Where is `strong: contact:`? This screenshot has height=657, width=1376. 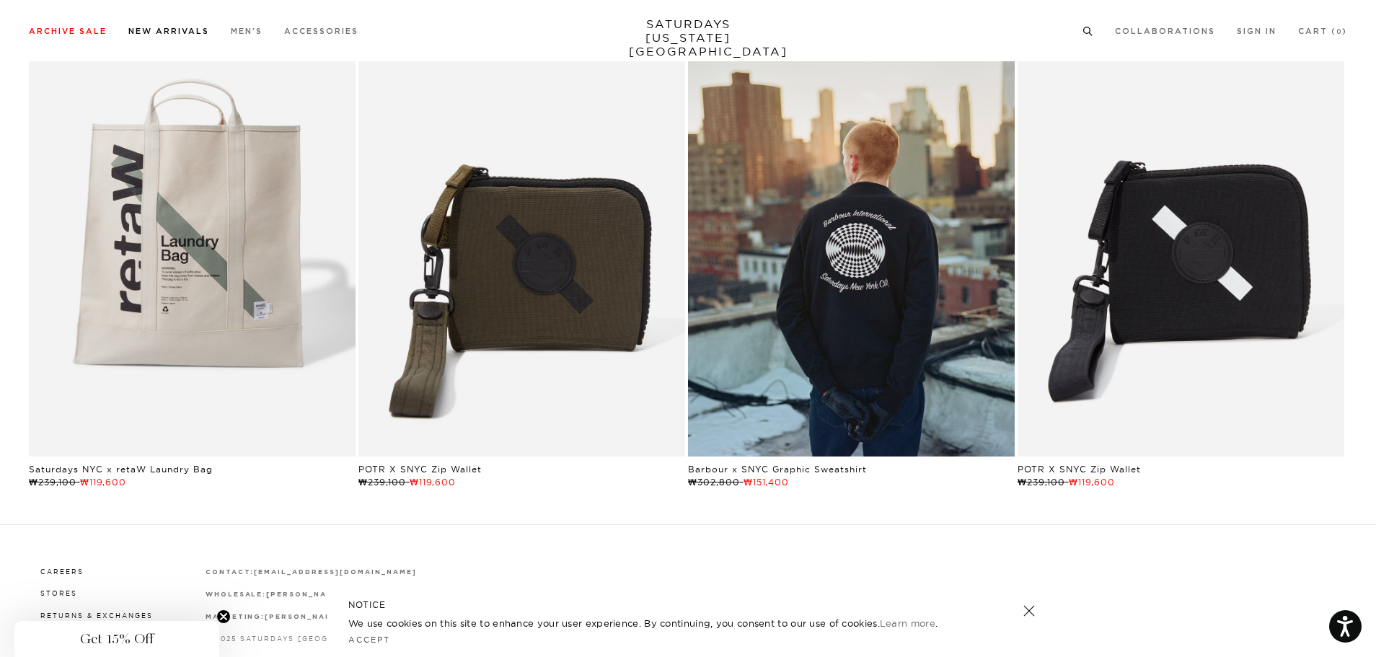
strong: contact: is located at coordinates (230, 572).